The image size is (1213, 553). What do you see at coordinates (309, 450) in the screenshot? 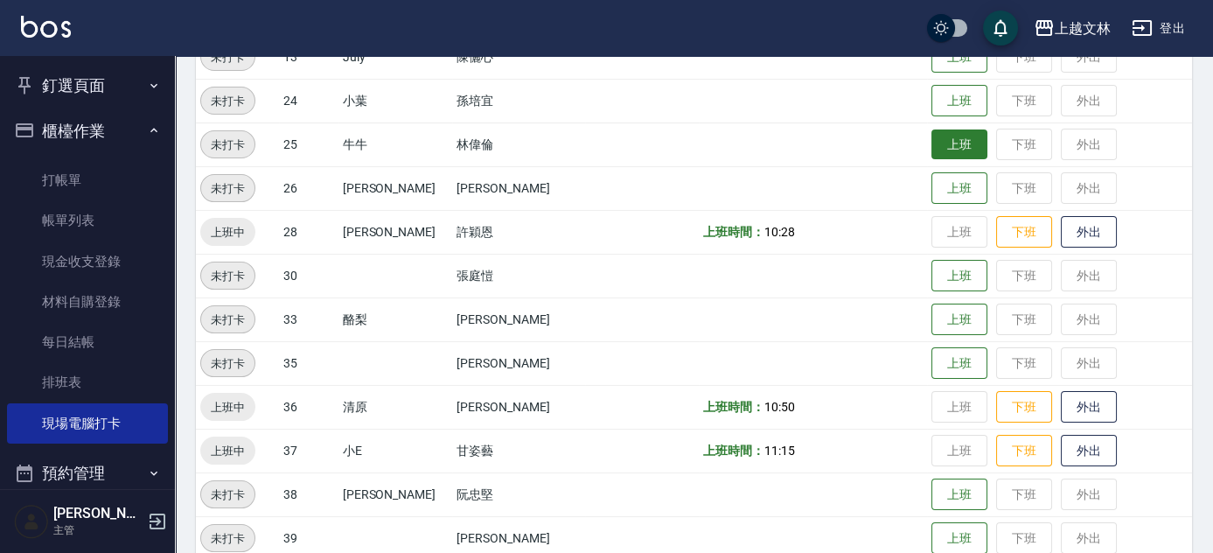
I see `td: 37` at bounding box center [309, 450].